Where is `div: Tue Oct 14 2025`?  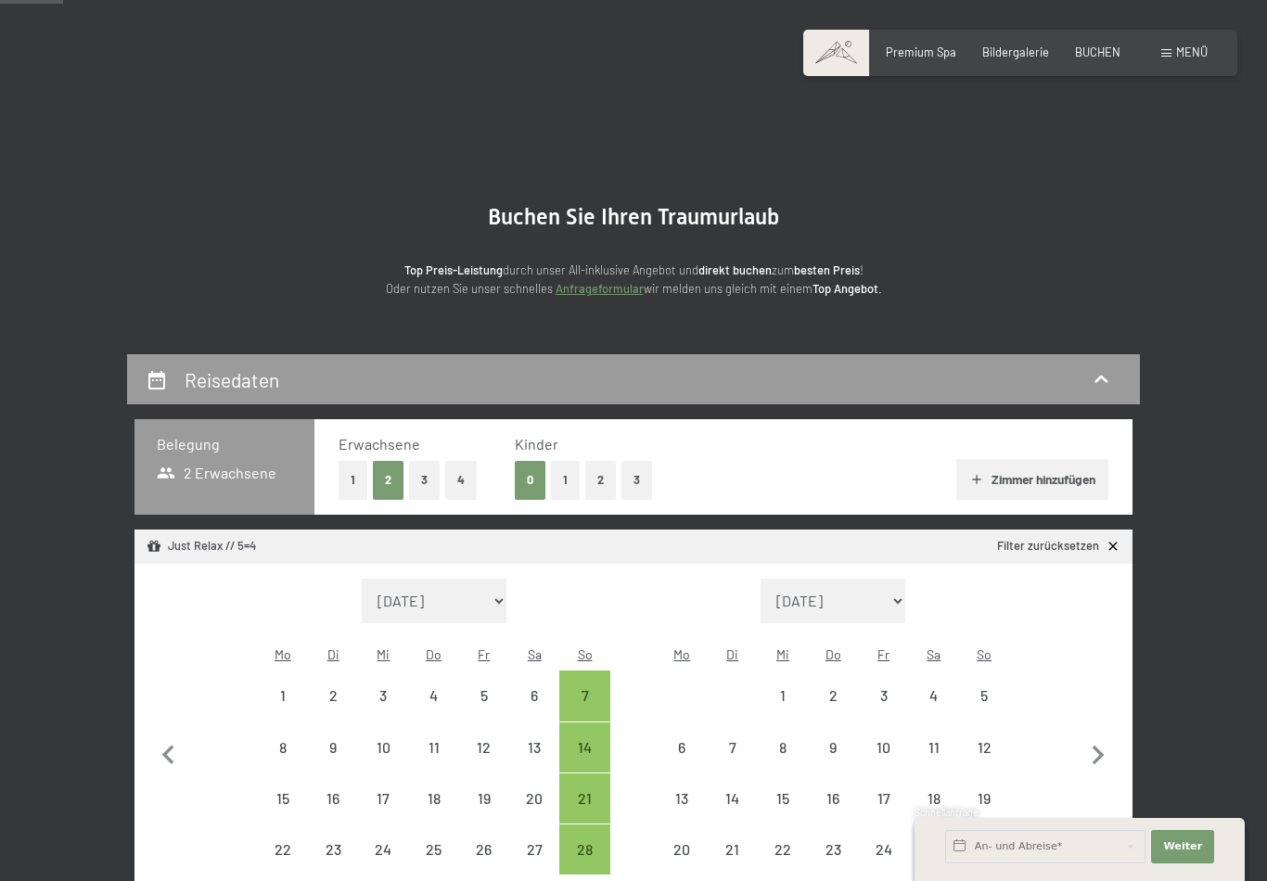 div: Tue Oct 14 2025 is located at coordinates (733, 799).